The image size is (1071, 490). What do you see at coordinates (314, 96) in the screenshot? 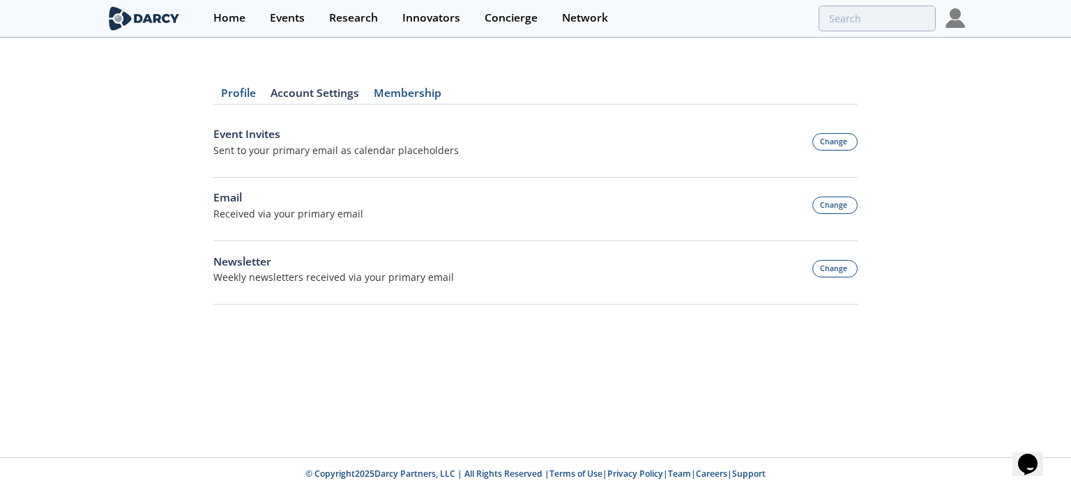
I see `a: Account Settings` at bounding box center [314, 96].